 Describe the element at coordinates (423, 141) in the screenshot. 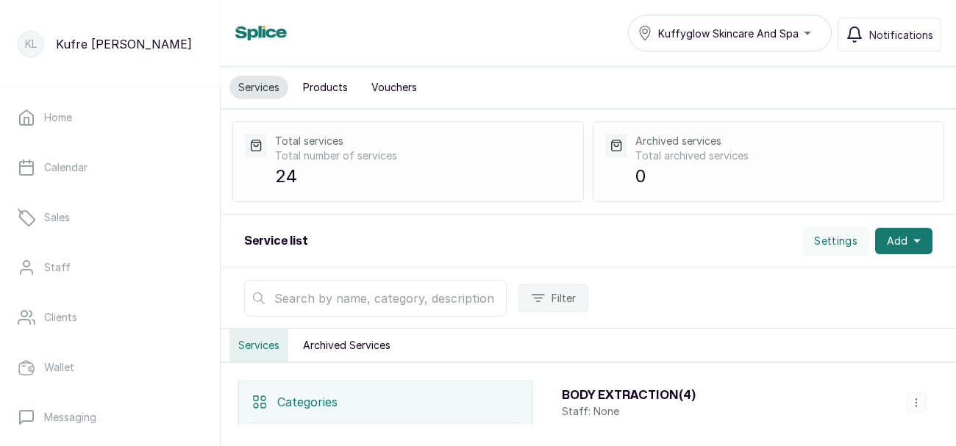

I see `p: Total services` at that location.